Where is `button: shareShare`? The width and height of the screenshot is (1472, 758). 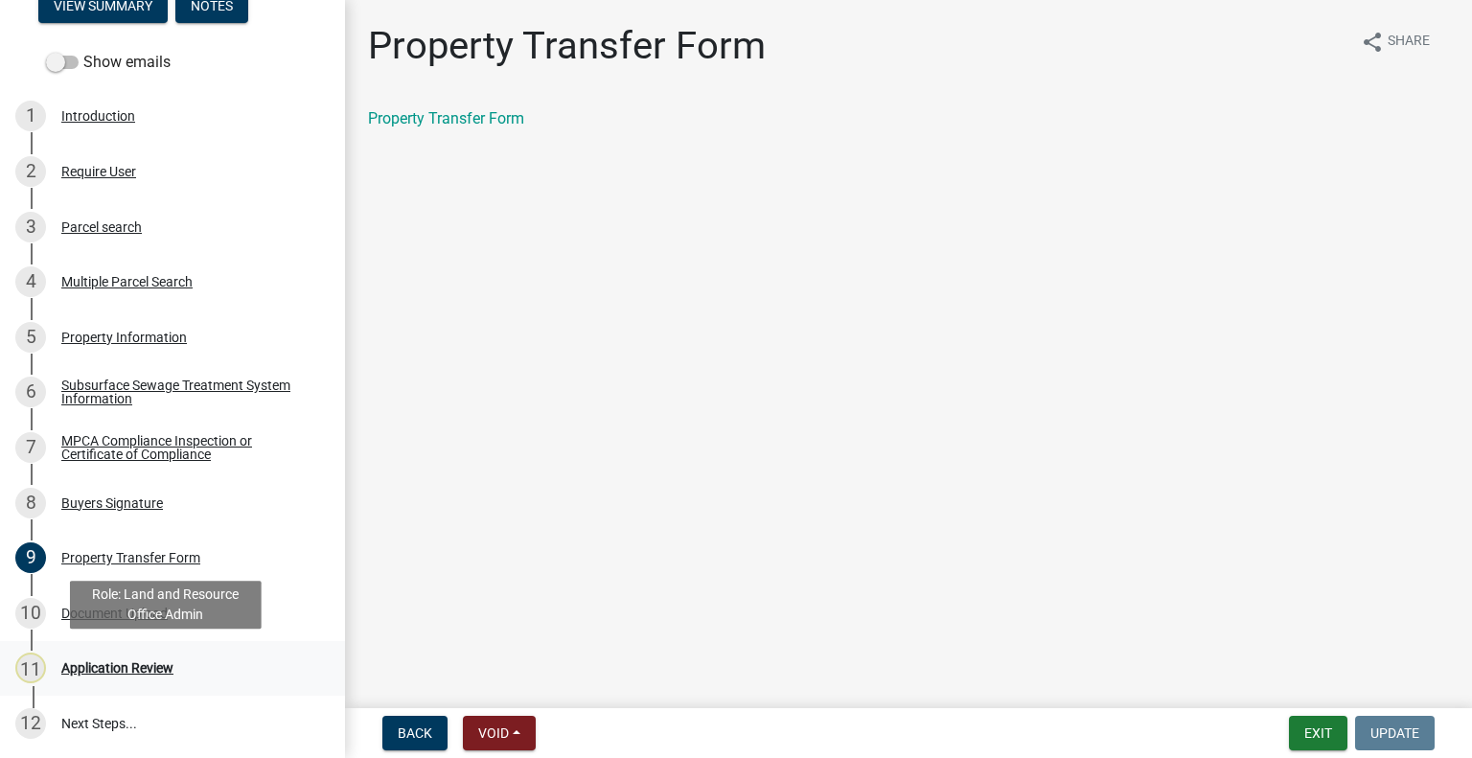 button: shareShare is located at coordinates (1395, 41).